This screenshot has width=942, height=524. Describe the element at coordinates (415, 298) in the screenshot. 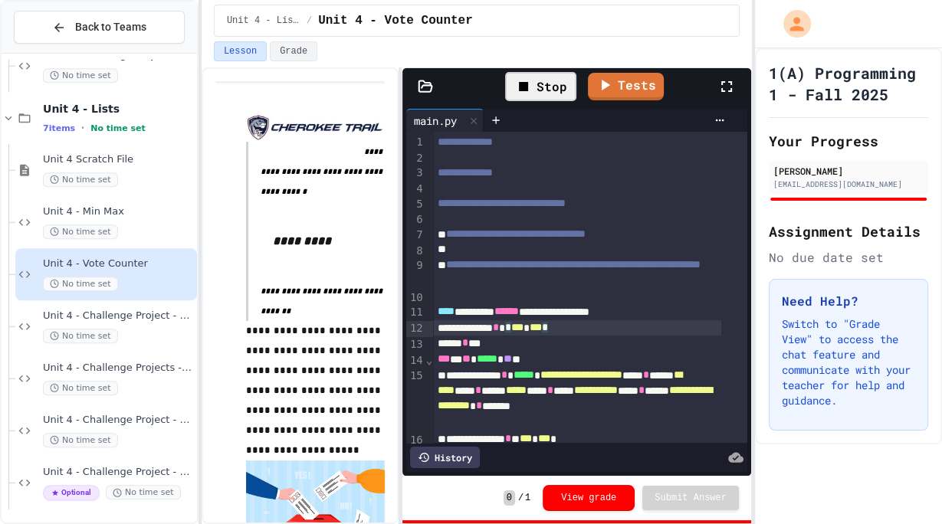

I see `div: 10` at that location.